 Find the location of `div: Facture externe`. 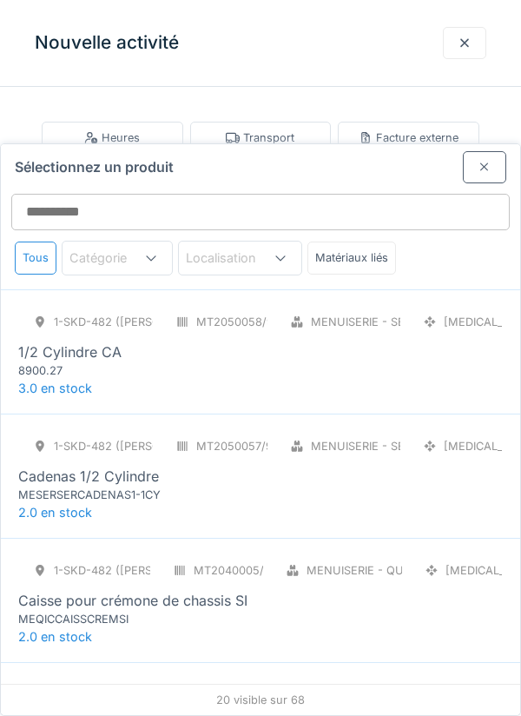

div: Facture externe is located at coordinates (408, 137).